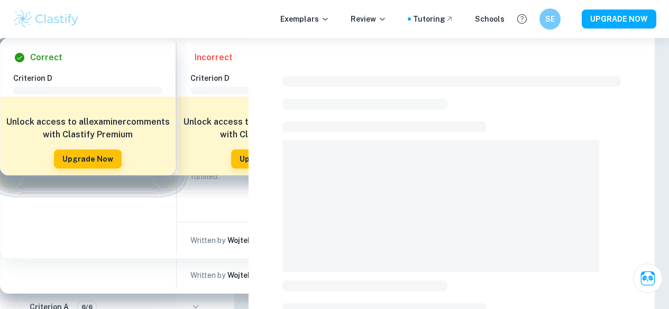 The image size is (669, 309). I want to click on button: Ask Clai, so click(647, 279).